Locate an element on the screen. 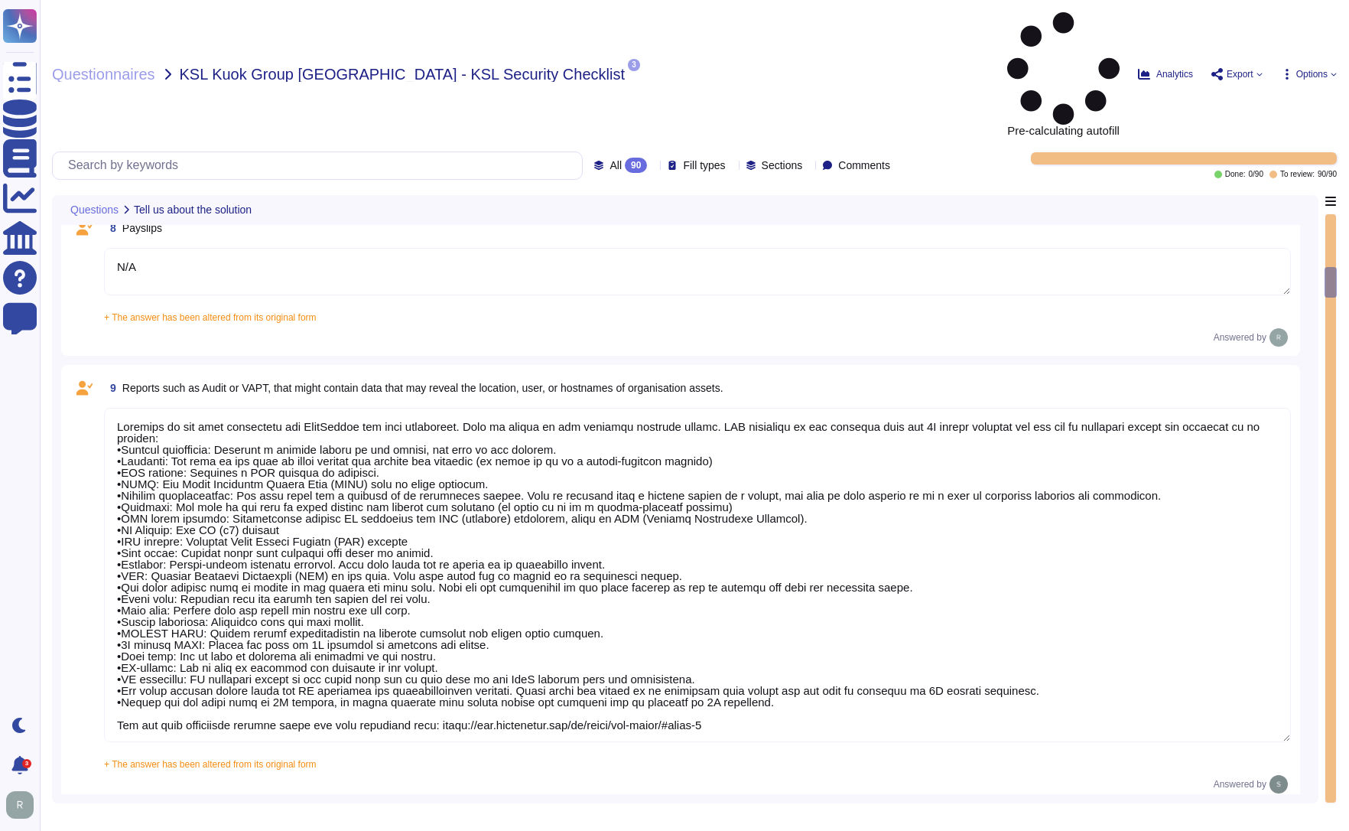 The image size is (1349, 831). span: Options is located at coordinates (1312, 74).